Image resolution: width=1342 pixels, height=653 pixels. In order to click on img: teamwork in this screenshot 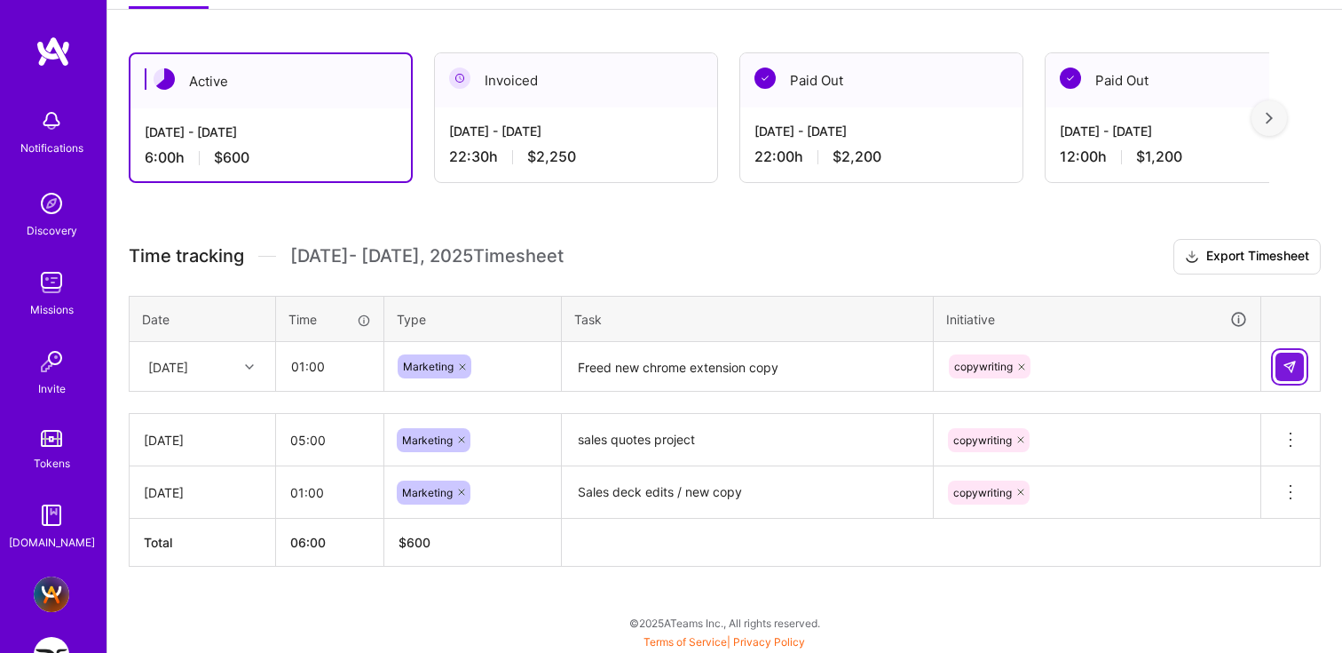, I will do `click(51, 282)`.